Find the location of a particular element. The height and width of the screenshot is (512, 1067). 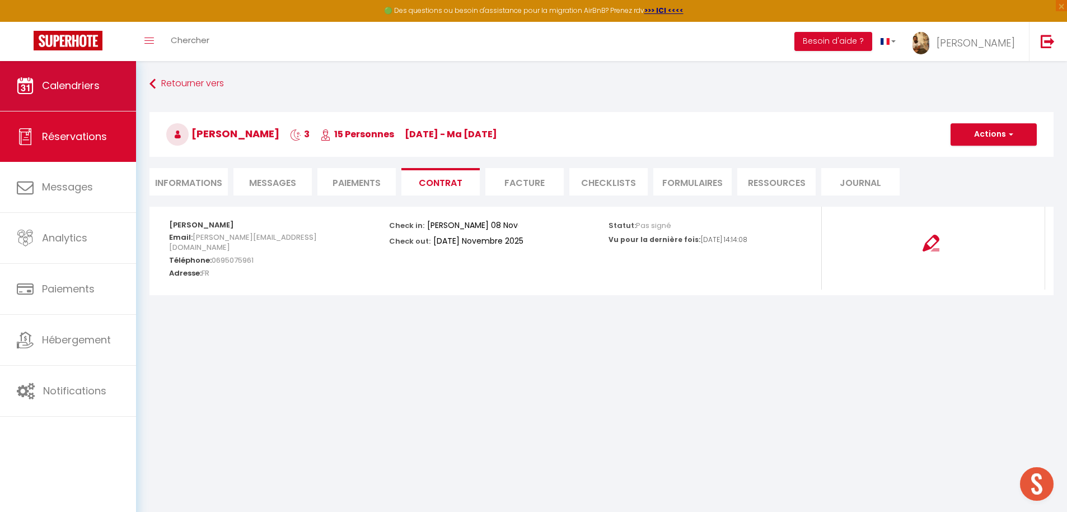

li: Journal is located at coordinates (861, 181).